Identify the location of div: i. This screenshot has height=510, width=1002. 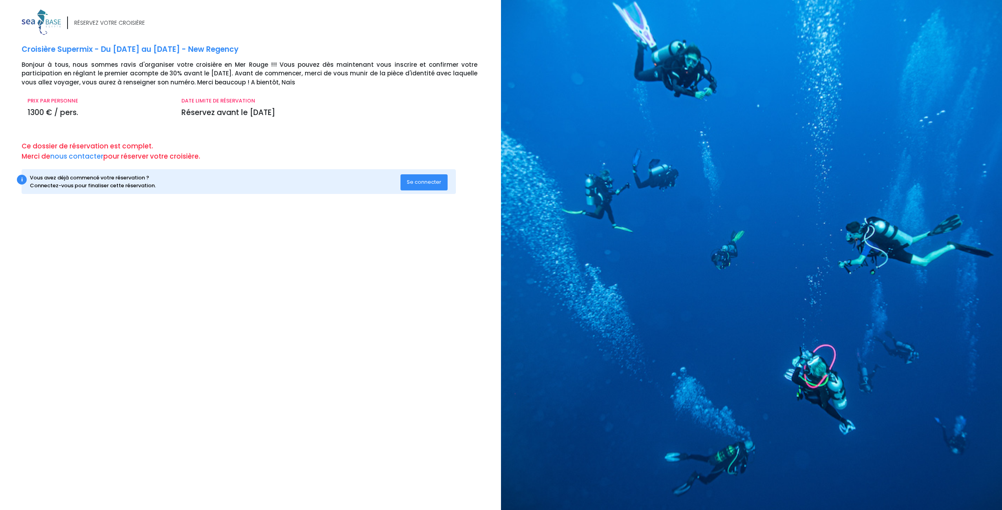
(22, 179).